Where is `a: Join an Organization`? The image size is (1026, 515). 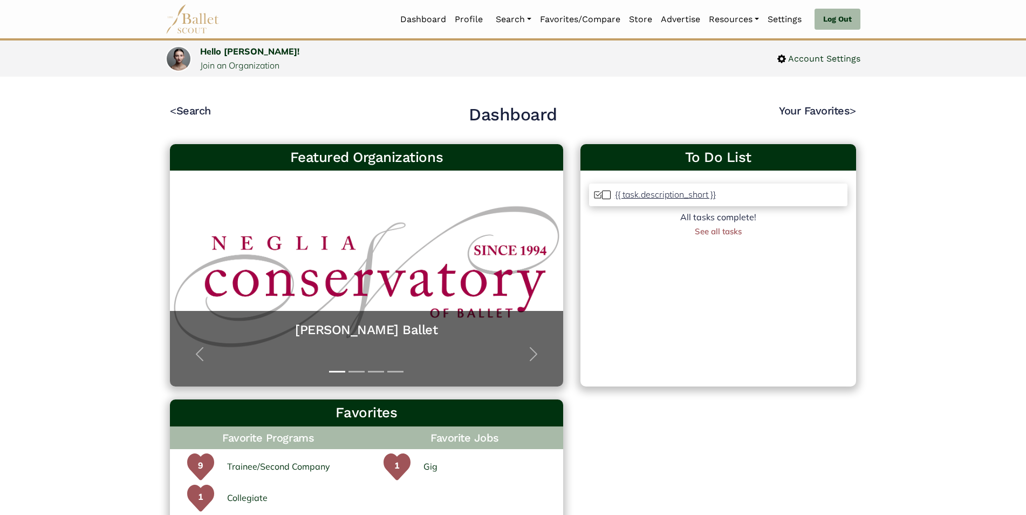 a: Join an Organization is located at coordinates (240, 65).